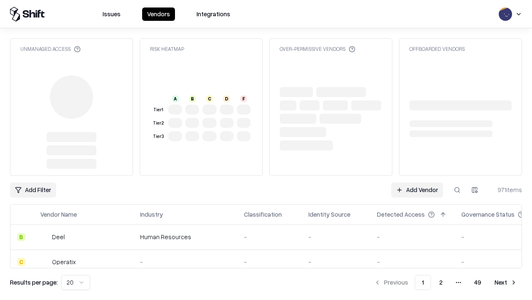 The image size is (532, 300). I want to click on div: Tier 3, so click(158, 136).